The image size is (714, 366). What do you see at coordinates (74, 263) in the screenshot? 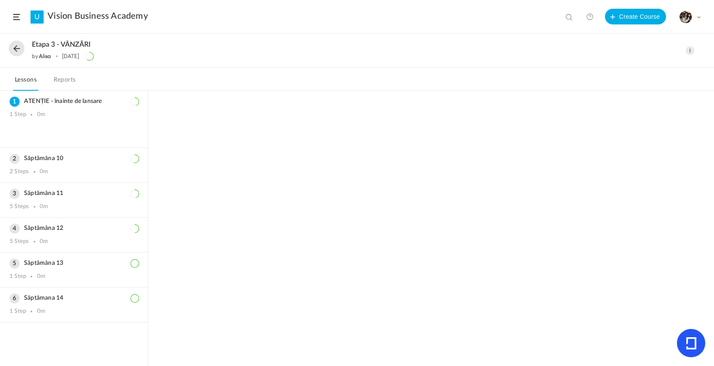
I see `h3: Săptămâna 13` at bounding box center [74, 263].